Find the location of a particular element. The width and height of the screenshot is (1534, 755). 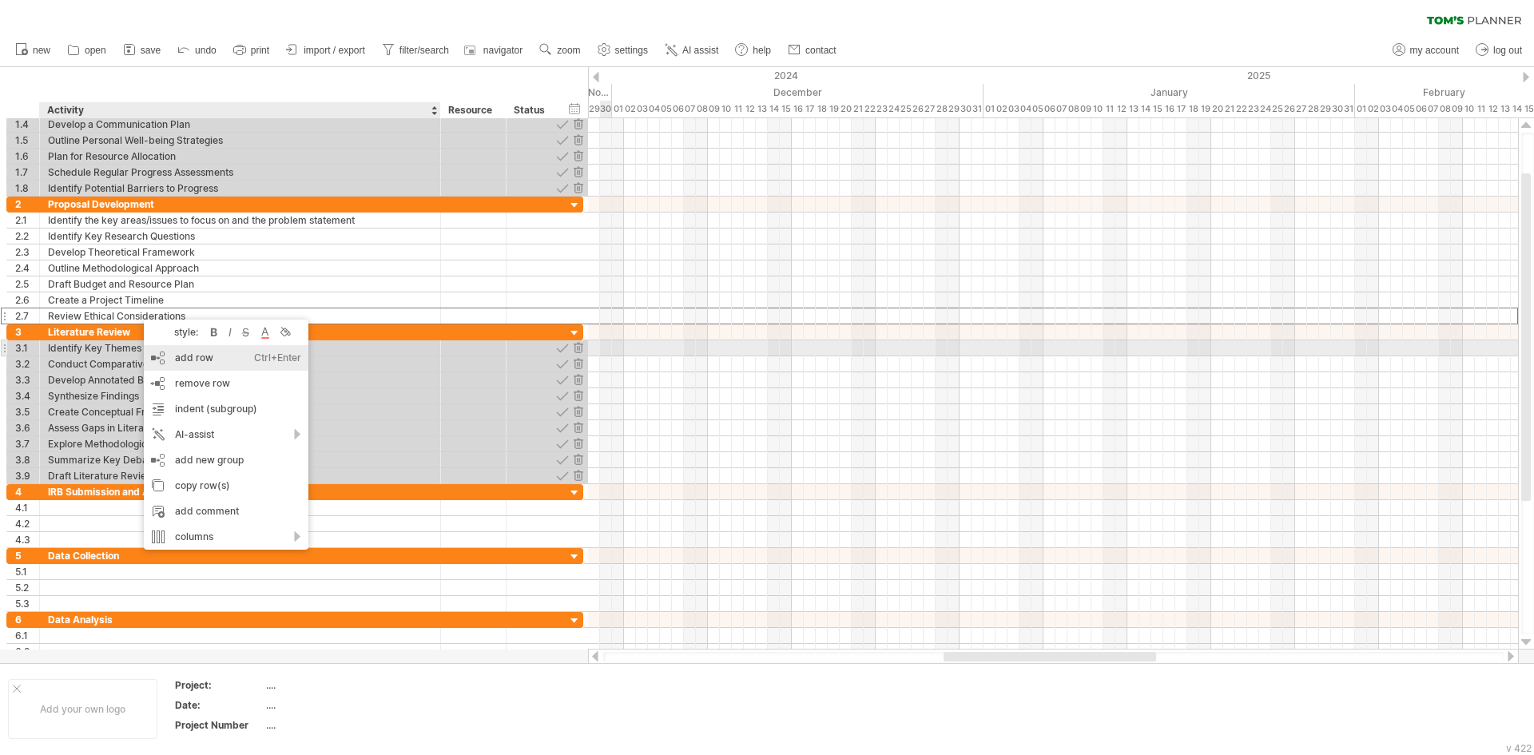

div: Project: is located at coordinates (219, 685).